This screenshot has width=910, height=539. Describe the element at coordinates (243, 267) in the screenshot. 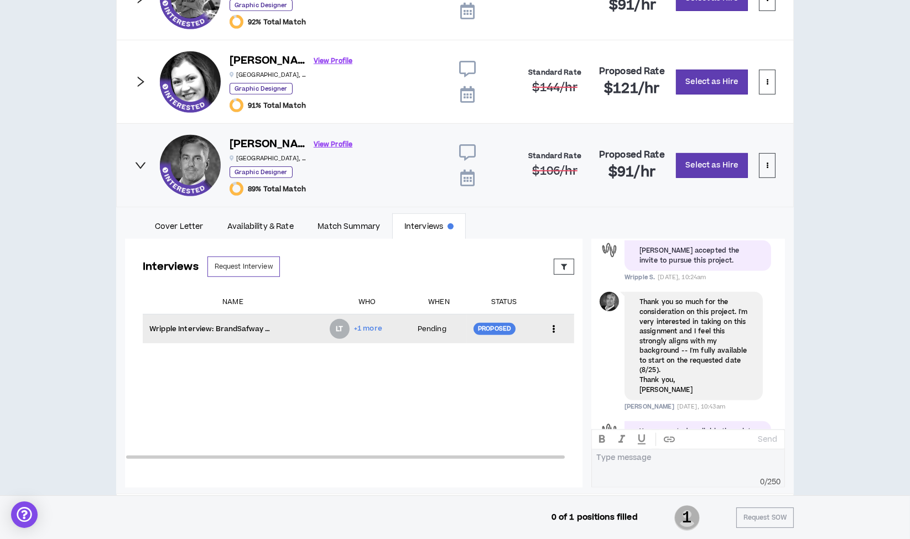

I see `button: Request Interview` at that location.